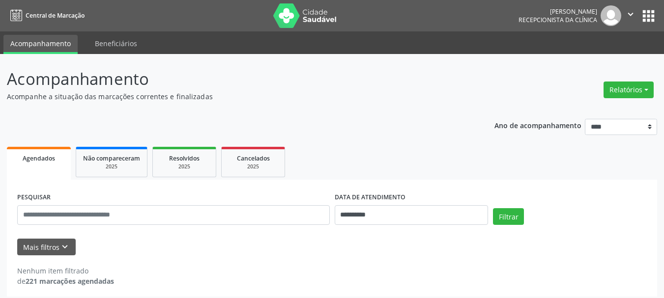  Describe the element at coordinates (46, 15) in the screenshot. I see `a: Central de Marcação` at that location.